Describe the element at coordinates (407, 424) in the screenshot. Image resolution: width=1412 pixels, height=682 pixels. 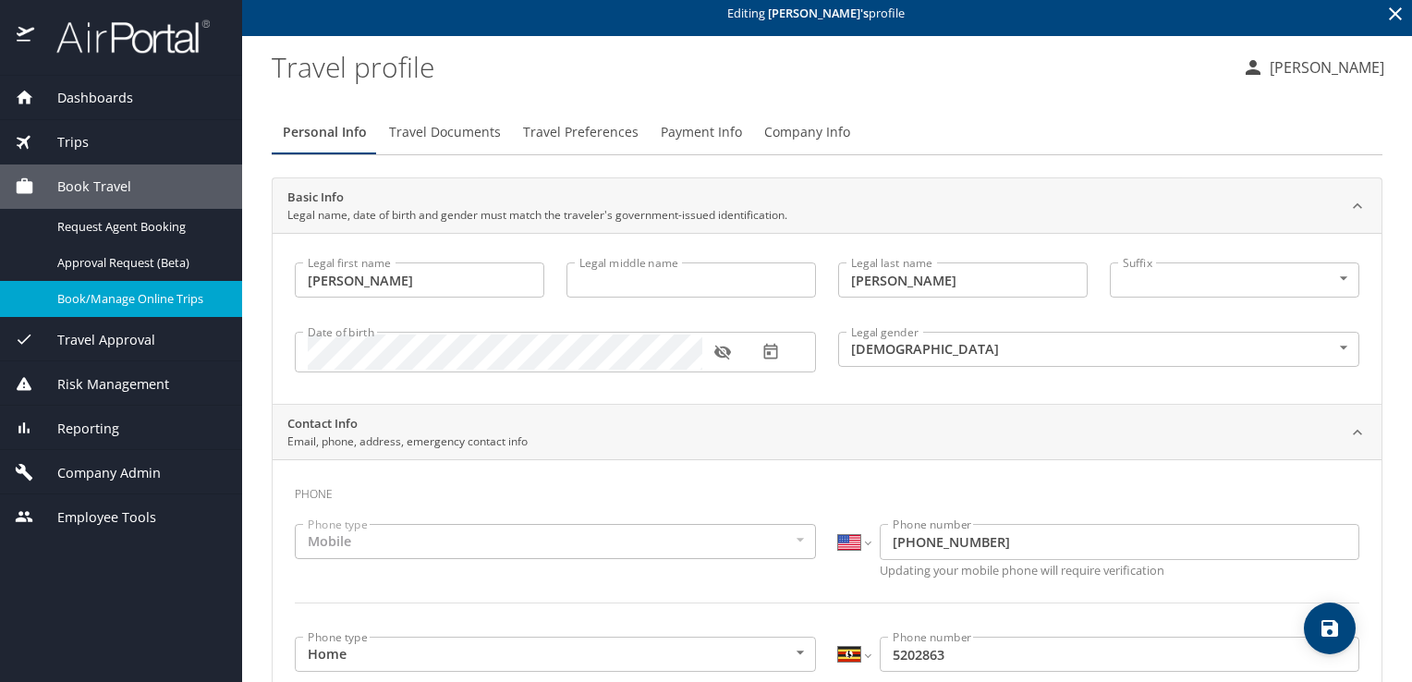
I see `h2: Contact Info` at that location.